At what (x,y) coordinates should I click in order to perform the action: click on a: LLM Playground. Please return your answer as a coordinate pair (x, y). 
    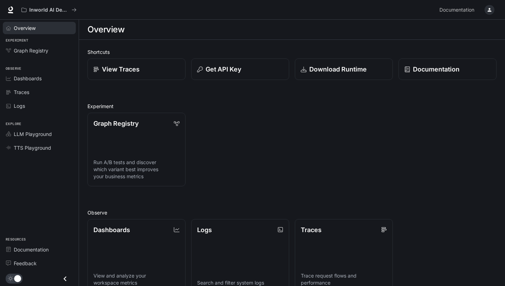
    Looking at the image, I should click on (39, 134).